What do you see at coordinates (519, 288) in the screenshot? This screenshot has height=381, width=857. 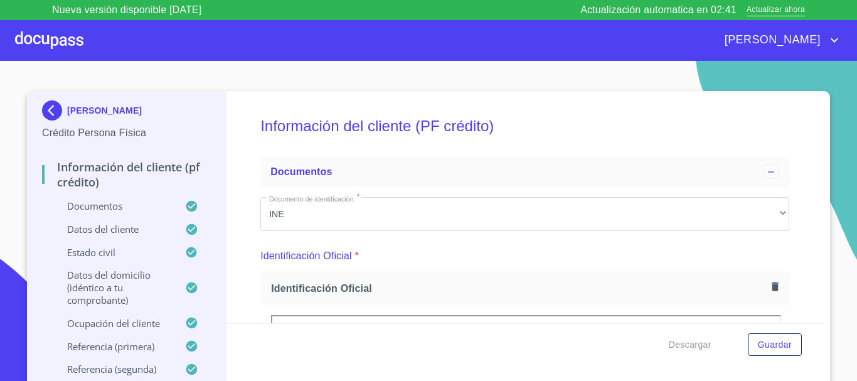 I see `span: Identificación Oficial` at bounding box center [519, 288].